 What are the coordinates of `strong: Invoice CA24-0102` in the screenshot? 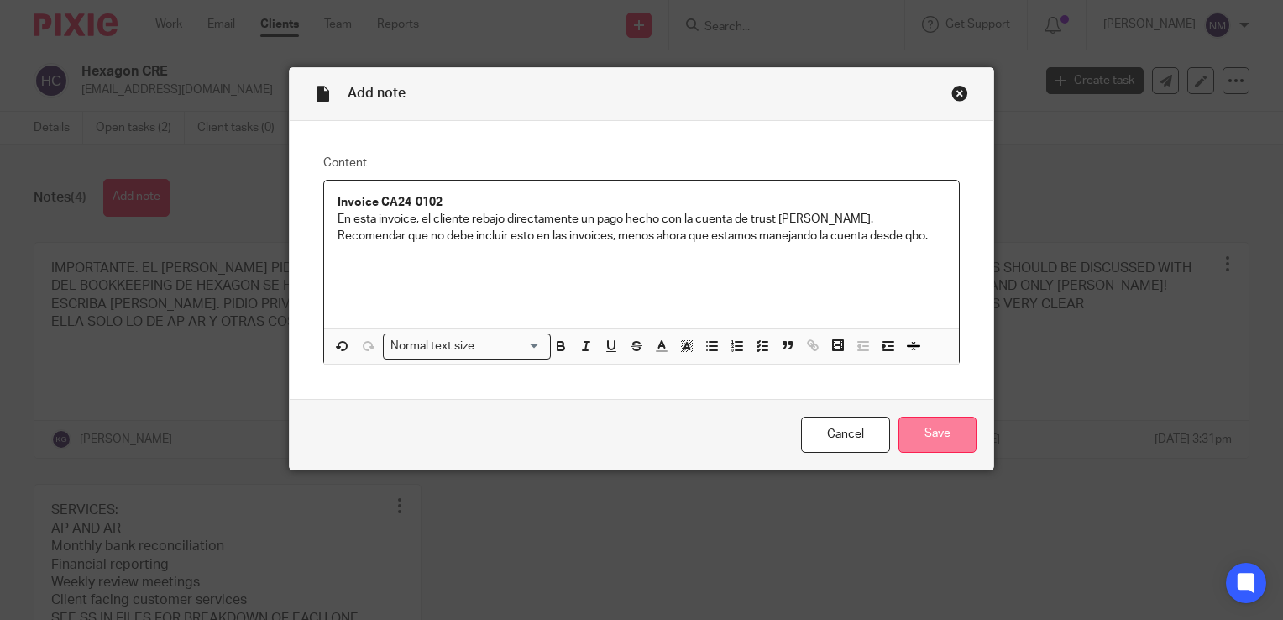 It's located at (390, 202).